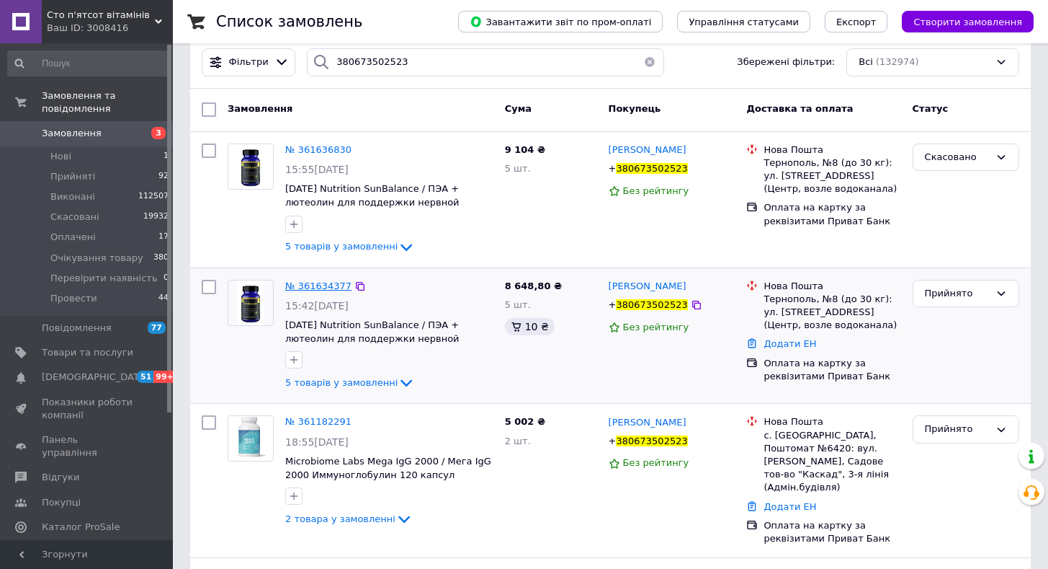  What do you see at coordinates (161, 258) in the screenshot?
I see `span: 380` at bounding box center [161, 258].